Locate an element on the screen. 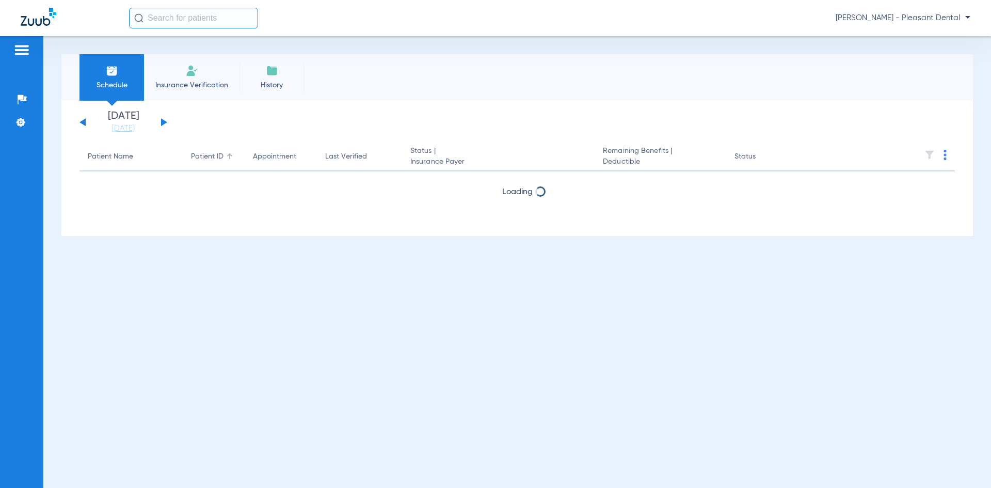 The image size is (991, 488). img: Zuub Logo is located at coordinates (38, 17).